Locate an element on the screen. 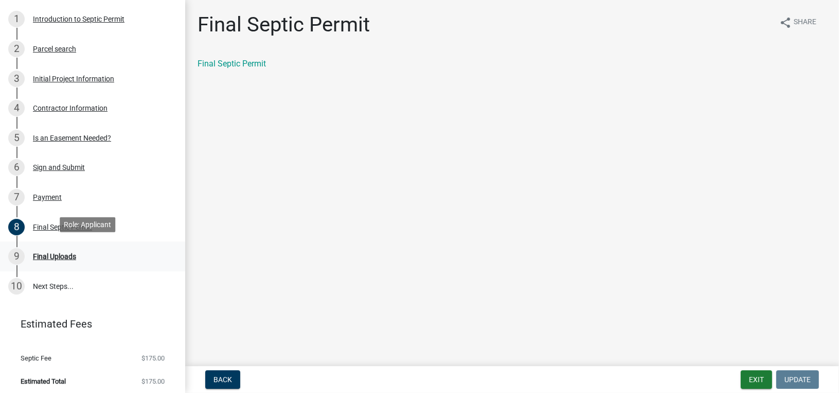 The height and width of the screenshot is (393, 839). div: Final Septic Permit is located at coordinates (62, 227).